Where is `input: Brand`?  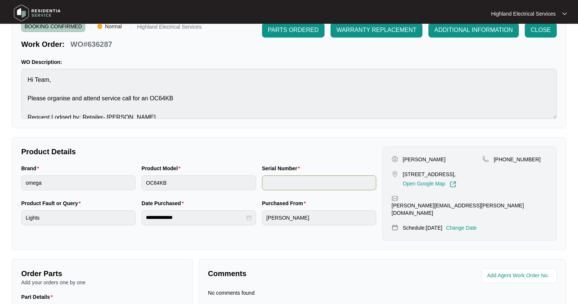
input: Brand is located at coordinates (78, 183).